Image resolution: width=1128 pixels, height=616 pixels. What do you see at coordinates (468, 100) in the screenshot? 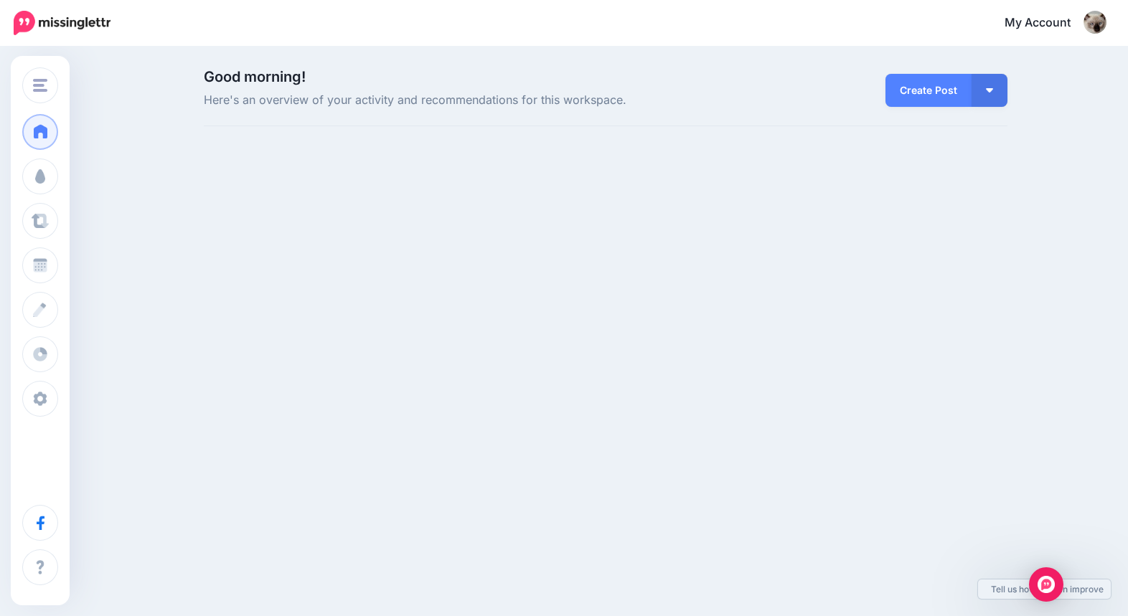
I see `span: Here's an overview of your activity and recommendations for this workspace.` at bounding box center [468, 100].